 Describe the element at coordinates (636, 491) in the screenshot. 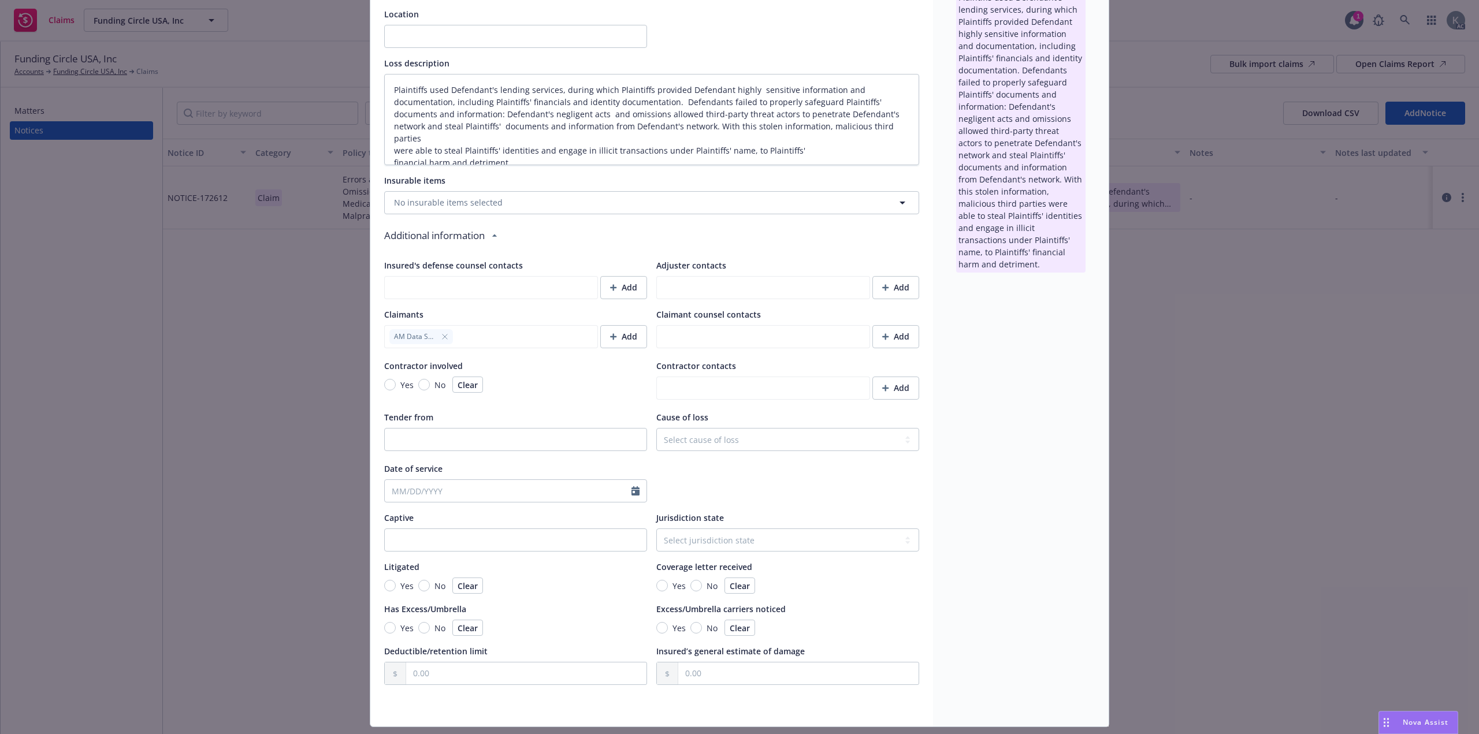

I see `button: Calendar` at that location.